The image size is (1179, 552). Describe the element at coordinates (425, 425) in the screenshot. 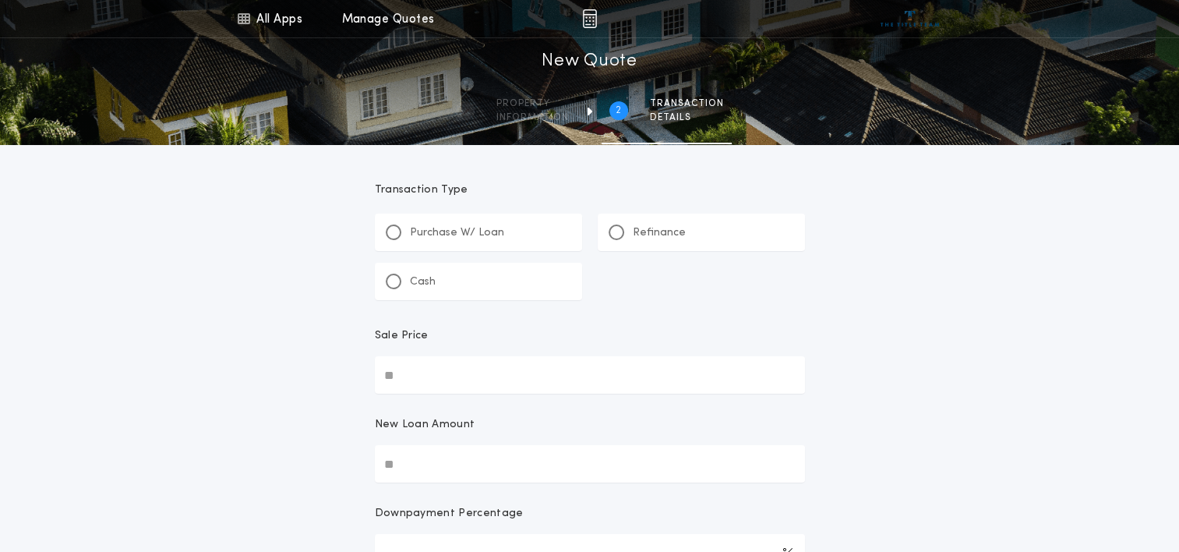

I see `p: New Loan Amount` at that location.